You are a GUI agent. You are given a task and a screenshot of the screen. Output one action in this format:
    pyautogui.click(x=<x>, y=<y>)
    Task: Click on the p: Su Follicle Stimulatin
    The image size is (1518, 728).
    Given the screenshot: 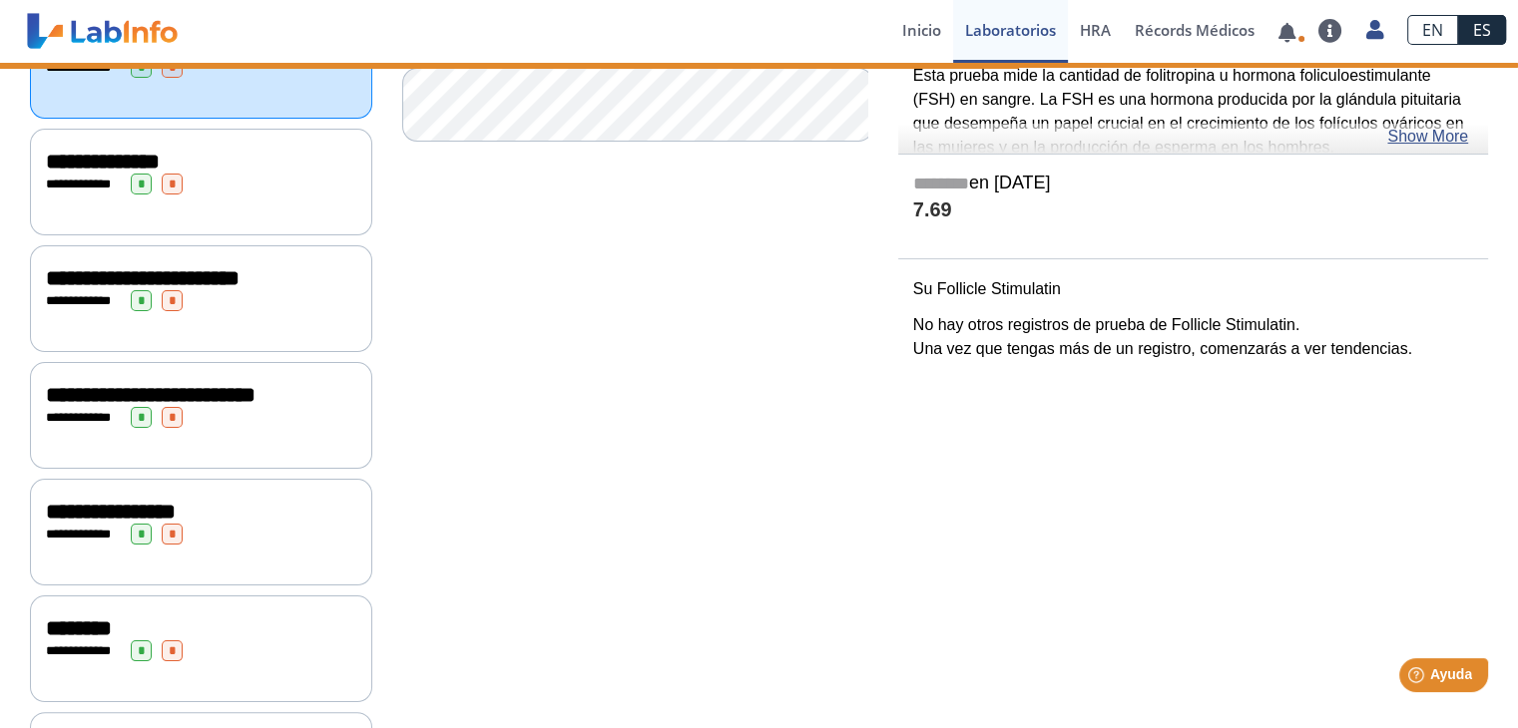 What is the action you would take?
    pyautogui.click(x=1192, y=289)
    